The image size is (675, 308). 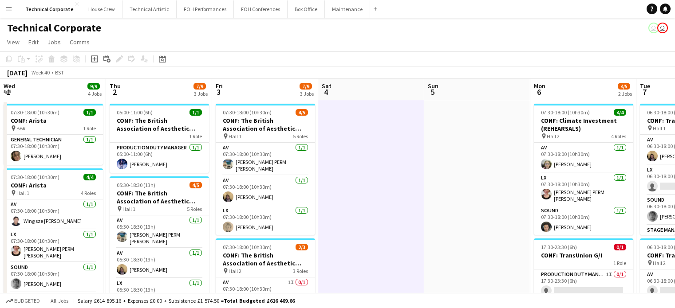 What do you see at coordinates (584, 256) in the screenshot?
I see `h3: CONF: TransUnion G/I` at bounding box center [584, 256].